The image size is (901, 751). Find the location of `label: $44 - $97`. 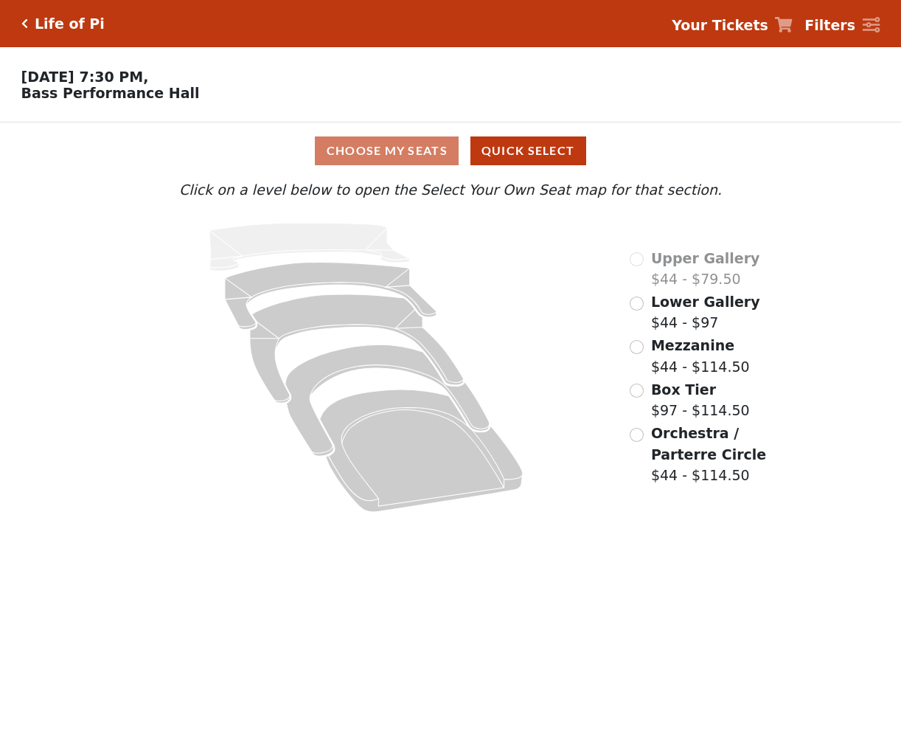

label: $44 - $97 is located at coordinates (706, 312).